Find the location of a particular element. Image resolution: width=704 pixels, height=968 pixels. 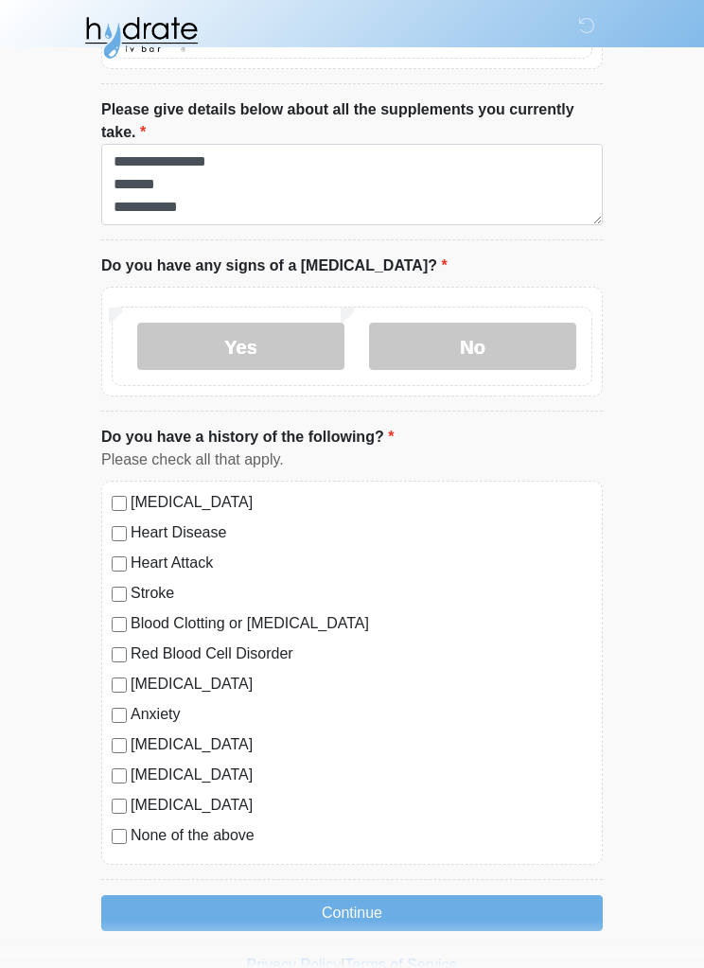

label: Anxiety is located at coordinates (362, 716).